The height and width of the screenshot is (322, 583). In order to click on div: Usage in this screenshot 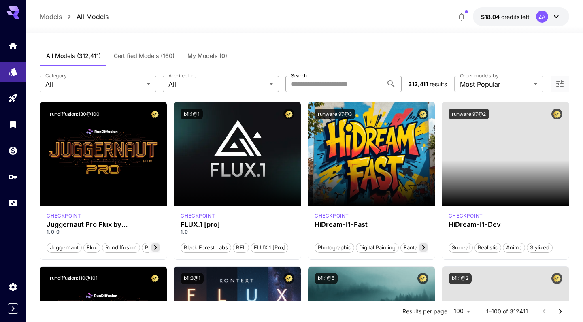, I will do `click(13, 203)`.